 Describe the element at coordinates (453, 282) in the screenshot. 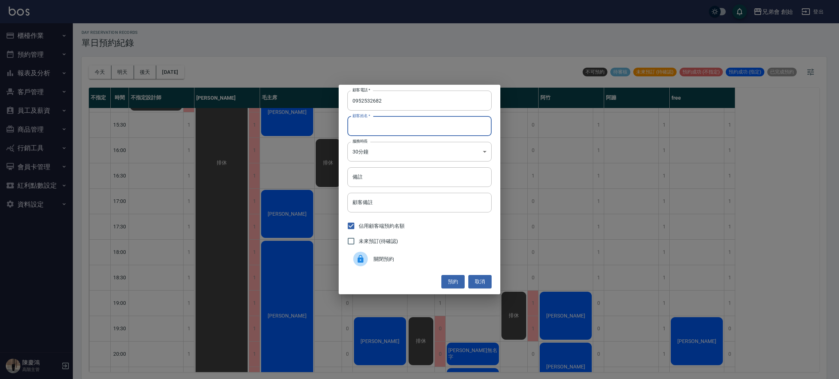

I see `button: 預約` at that location.